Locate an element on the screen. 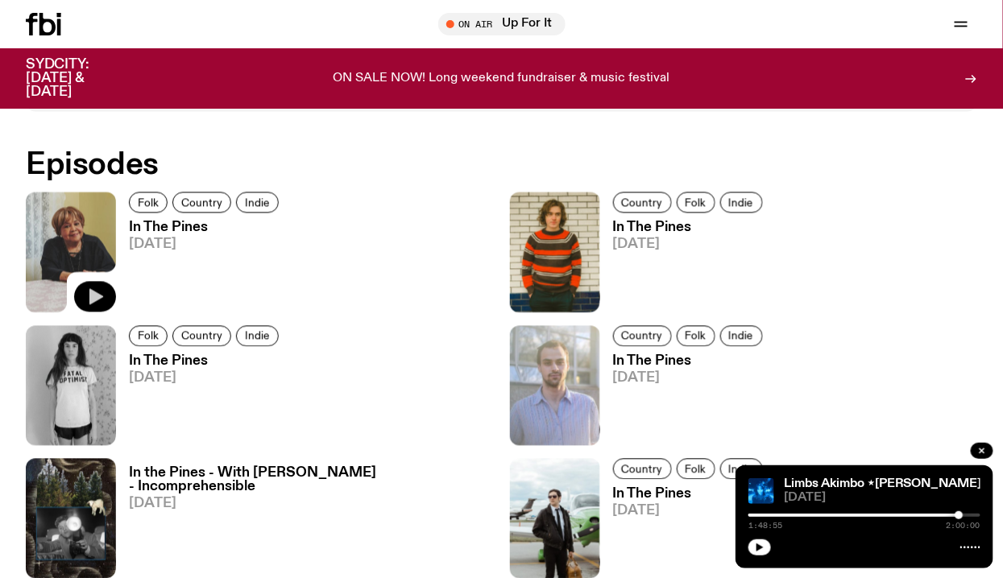  button: On AirUp For It is located at coordinates (502, 24).